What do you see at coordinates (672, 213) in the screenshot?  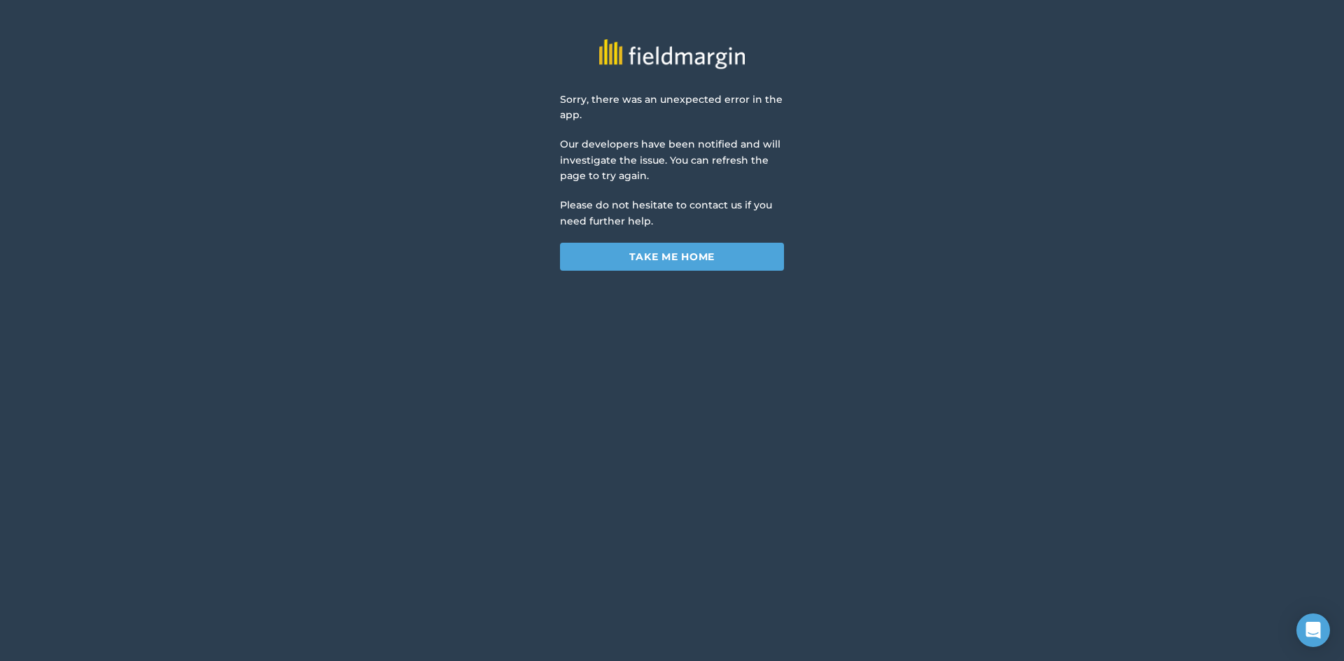 I see `p: Please do not hesitate to contact us if you need further help.` at bounding box center [672, 213].